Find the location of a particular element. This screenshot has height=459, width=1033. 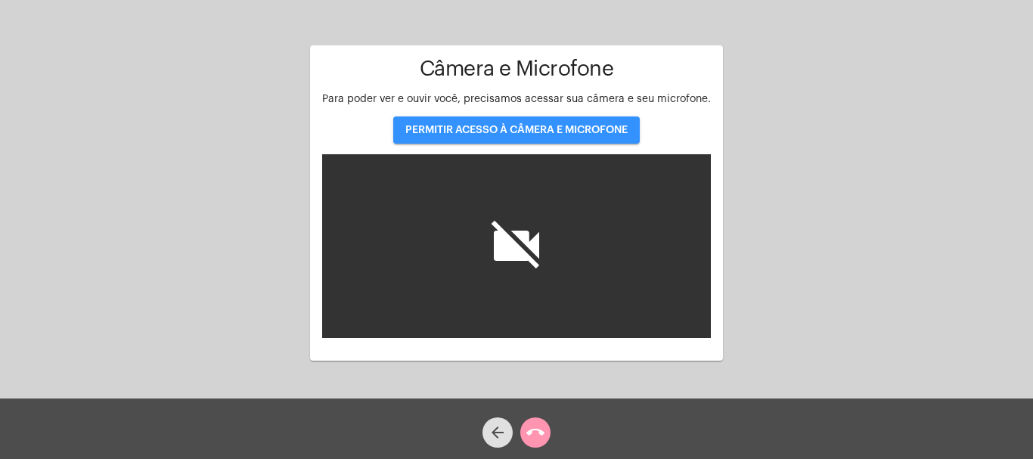

span: PERMITIR ACESSO À CÂMERA E MICROFONE is located at coordinates (517, 130).